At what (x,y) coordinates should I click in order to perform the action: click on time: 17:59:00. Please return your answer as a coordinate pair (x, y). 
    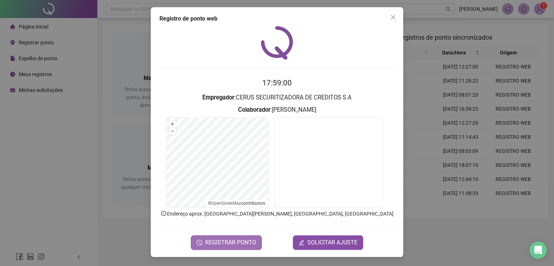
    Looking at the image, I should click on (277, 83).